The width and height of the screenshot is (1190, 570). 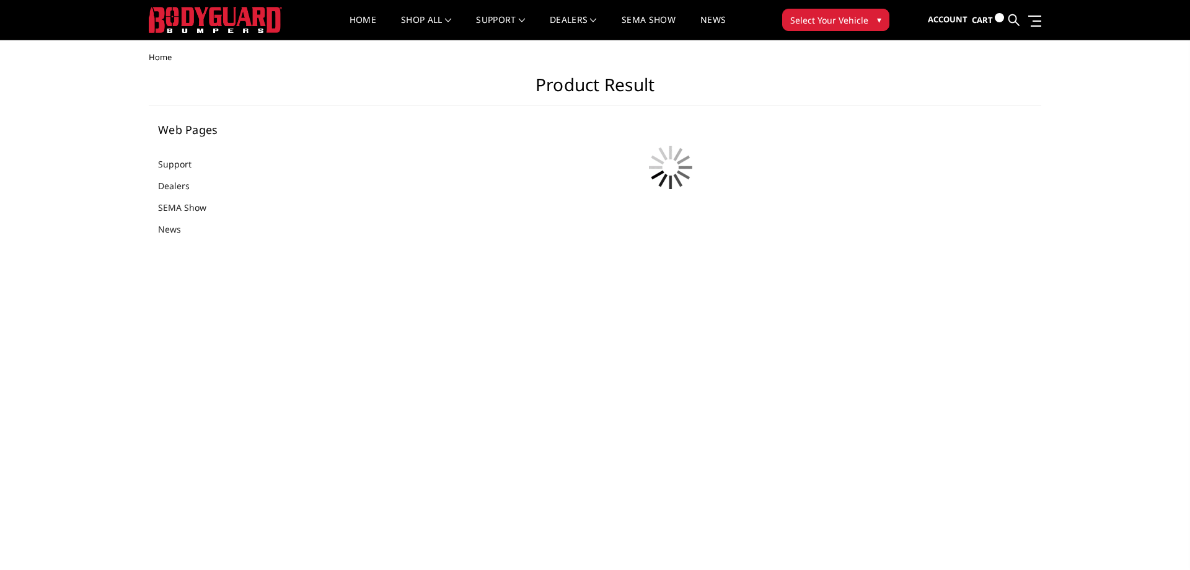 What do you see at coordinates (426, 27) in the screenshot?
I see `a: shop all` at bounding box center [426, 27].